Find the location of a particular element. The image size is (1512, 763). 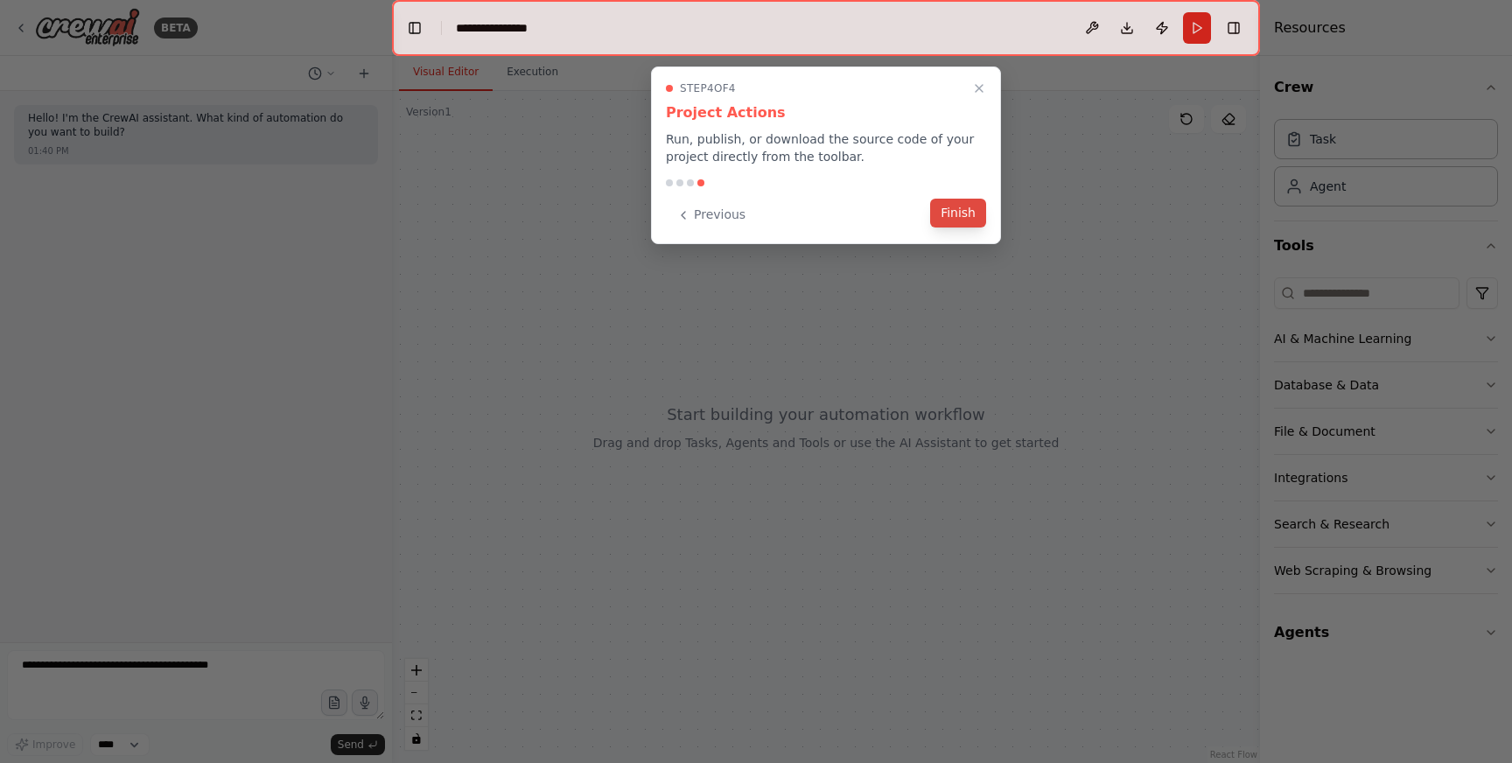

button: Finish is located at coordinates (958, 213).